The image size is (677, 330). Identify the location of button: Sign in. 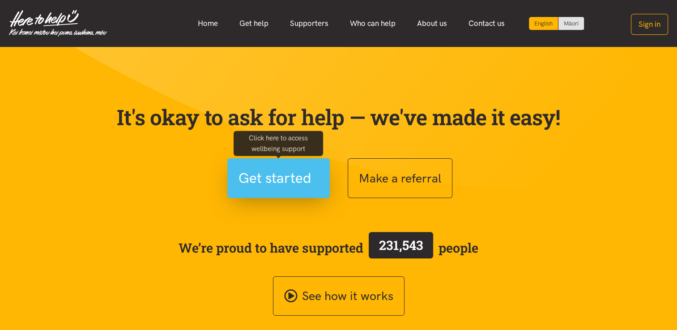
(649, 24).